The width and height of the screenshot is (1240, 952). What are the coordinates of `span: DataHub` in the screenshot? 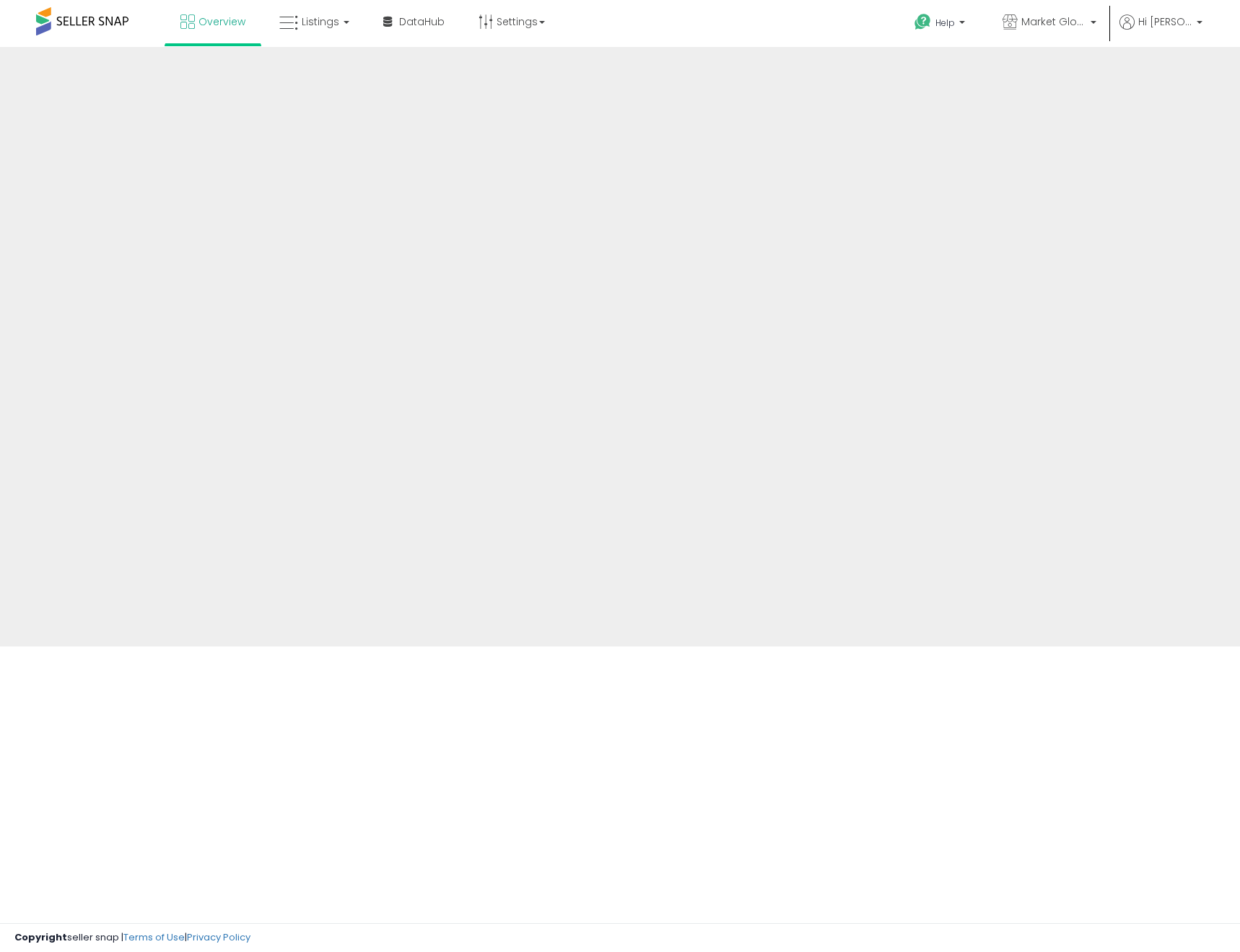 It's located at (422, 22).